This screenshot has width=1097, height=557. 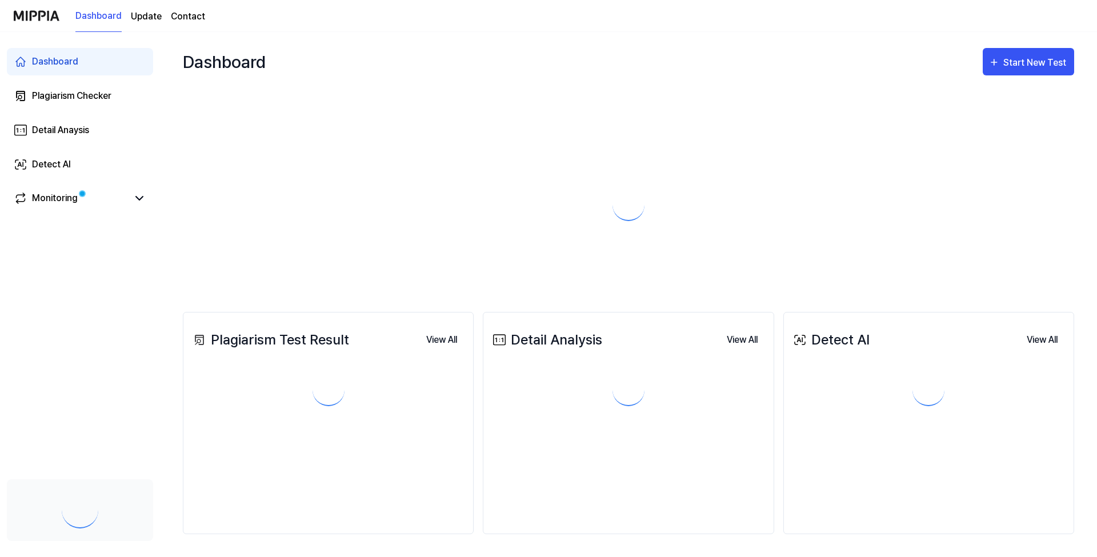 What do you see at coordinates (188, 17) in the screenshot?
I see `a: Contact` at bounding box center [188, 17].